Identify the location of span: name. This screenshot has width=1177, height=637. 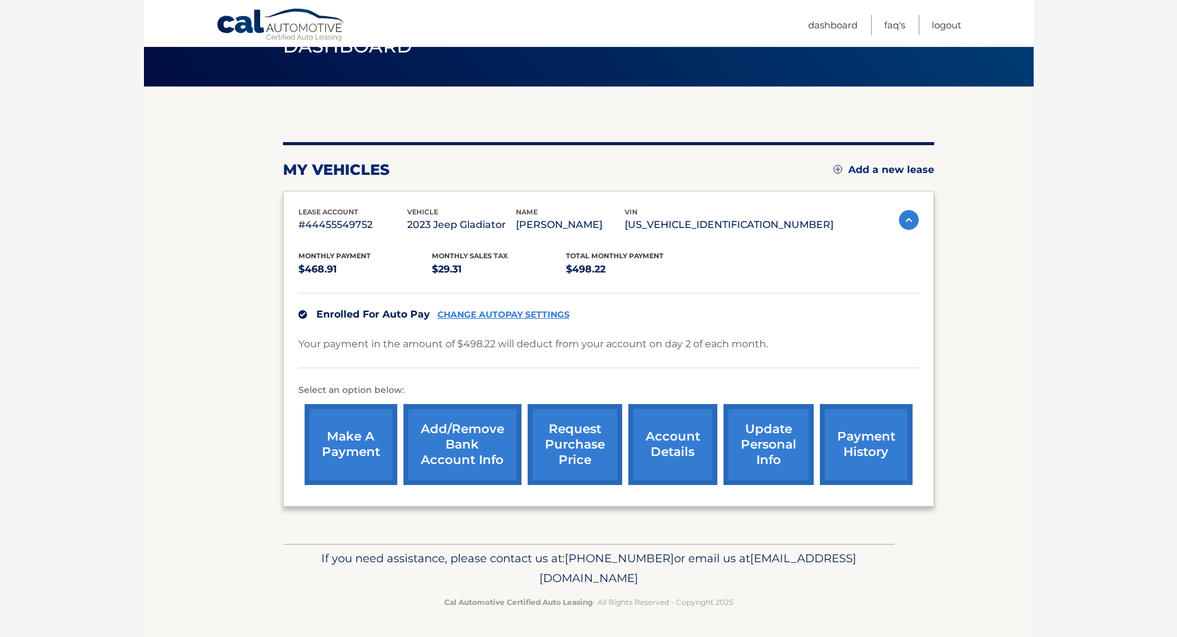
(527, 212).